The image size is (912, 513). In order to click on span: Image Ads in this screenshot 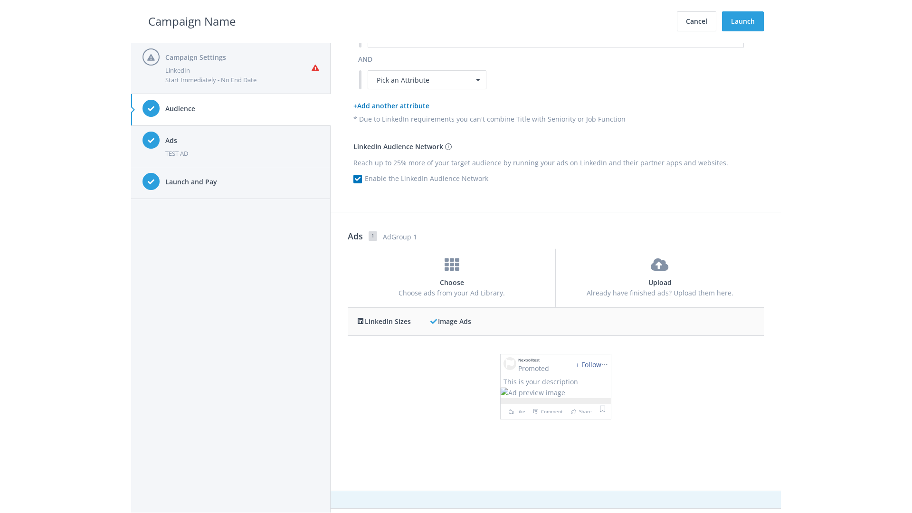, I will do `click(455, 321)`.